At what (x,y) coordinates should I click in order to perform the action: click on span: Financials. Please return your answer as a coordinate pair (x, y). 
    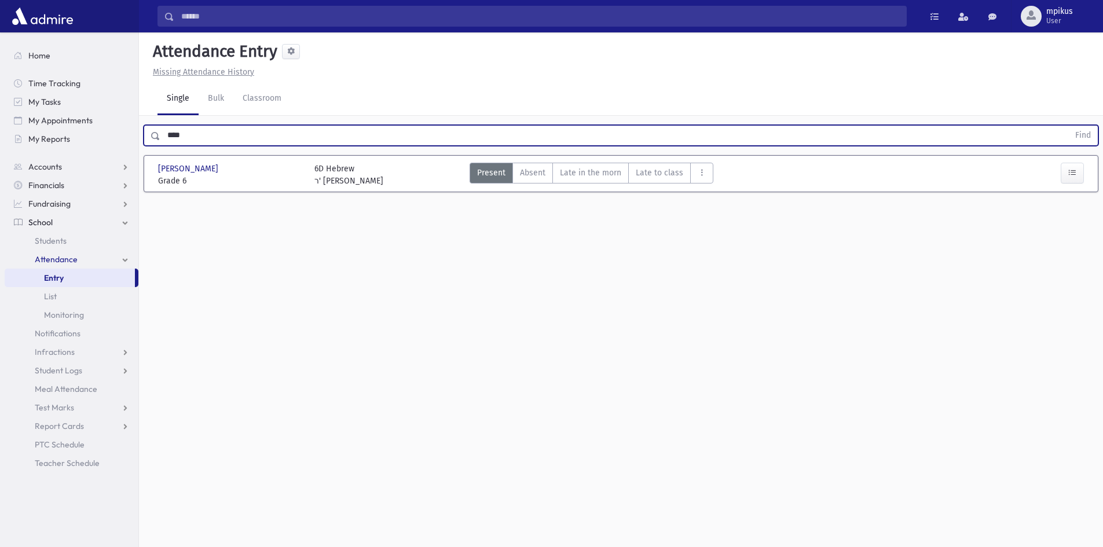
    Looking at the image, I should click on (46, 185).